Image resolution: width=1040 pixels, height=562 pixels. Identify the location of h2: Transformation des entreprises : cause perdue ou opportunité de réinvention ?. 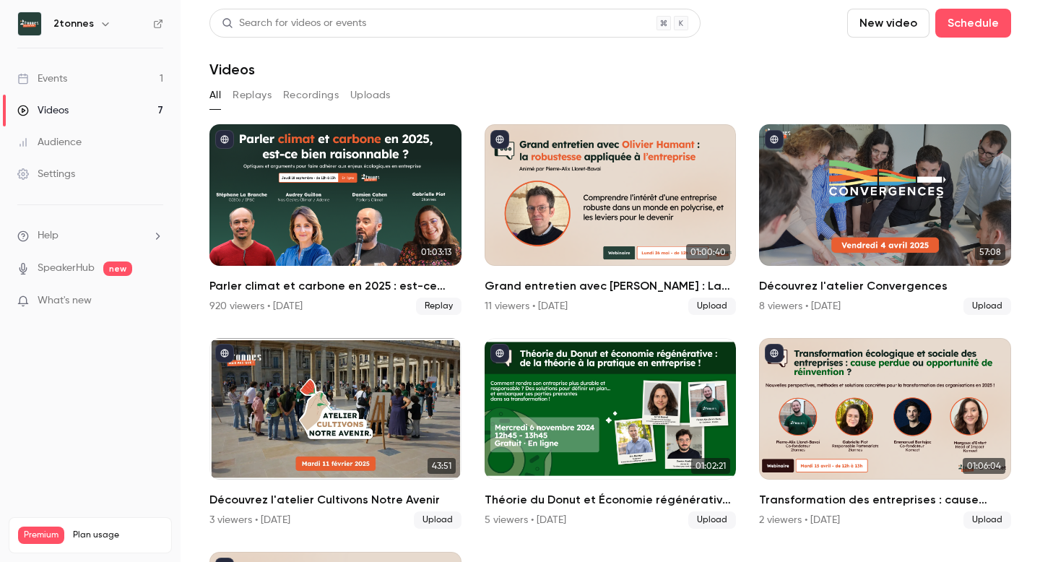
(885, 500).